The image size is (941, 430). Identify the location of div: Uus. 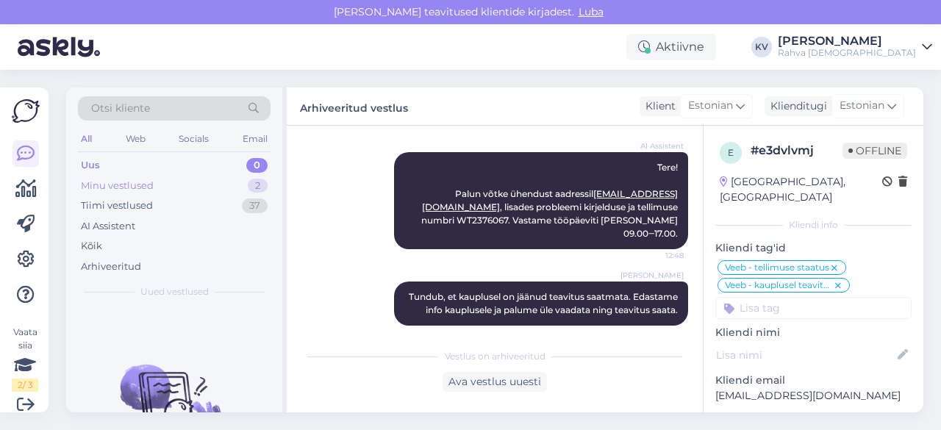
(90, 165).